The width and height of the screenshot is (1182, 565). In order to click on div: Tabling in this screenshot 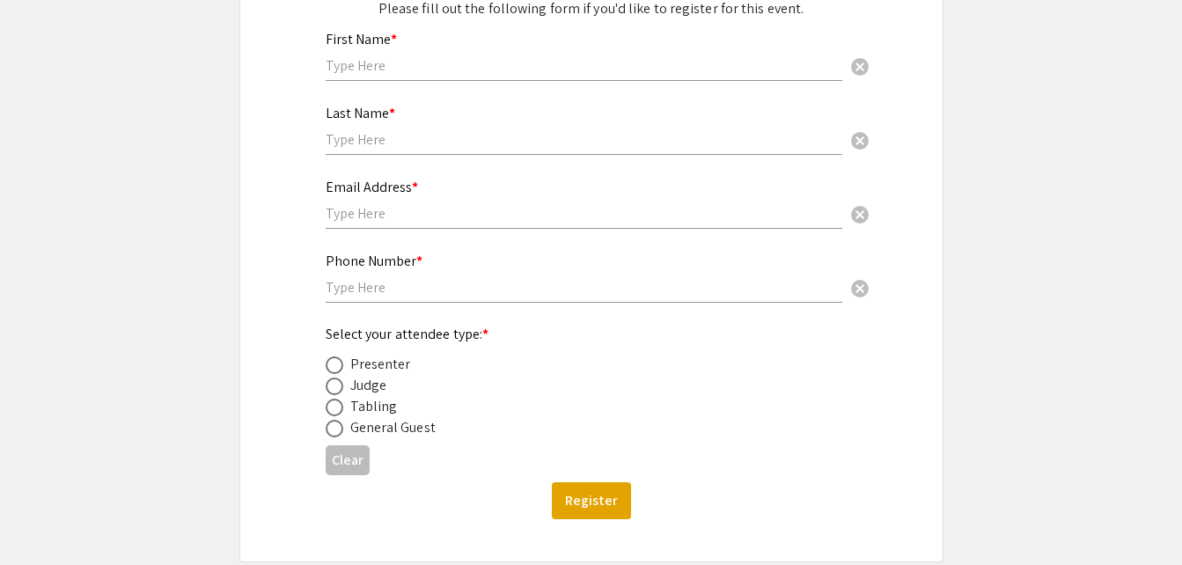, I will do `click(374, 407)`.